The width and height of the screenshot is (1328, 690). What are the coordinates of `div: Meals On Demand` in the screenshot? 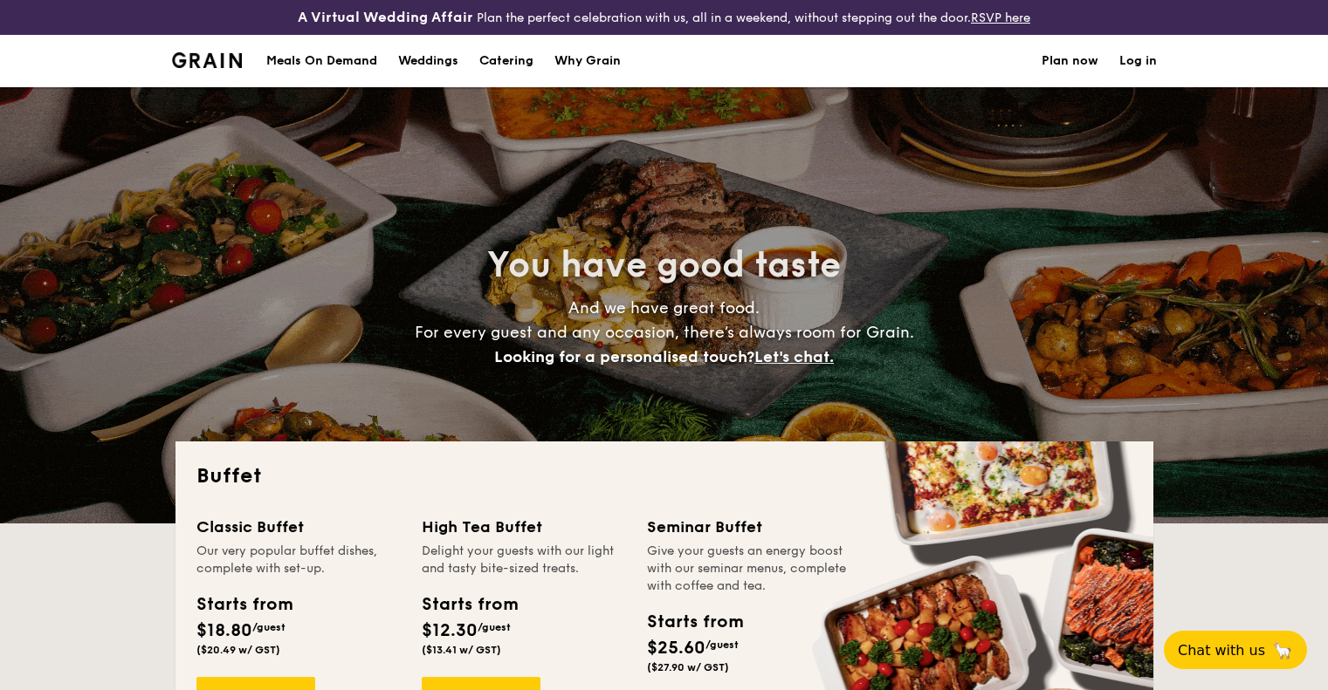 It's located at (321, 61).